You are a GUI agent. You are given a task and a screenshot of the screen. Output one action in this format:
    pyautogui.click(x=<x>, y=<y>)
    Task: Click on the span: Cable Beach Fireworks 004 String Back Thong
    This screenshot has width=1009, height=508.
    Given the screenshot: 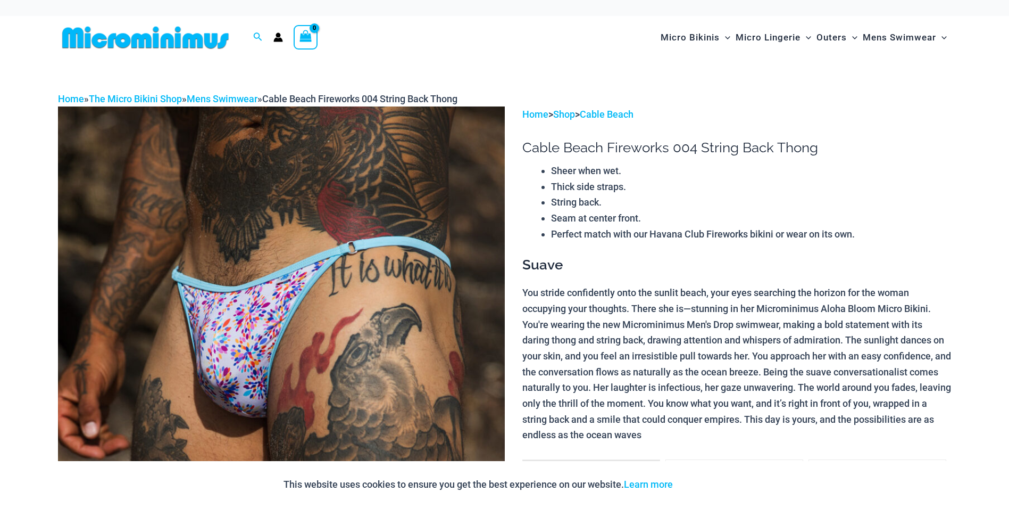 What is the action you would take?
    pyautogui.click(x=360, y=98)
    